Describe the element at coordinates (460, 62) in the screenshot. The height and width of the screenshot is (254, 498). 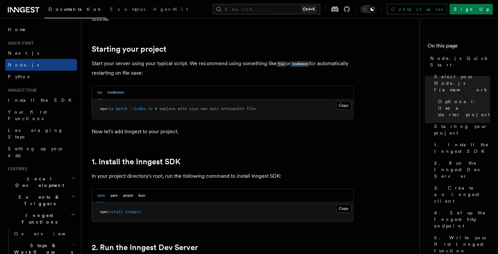
I see `span: Node.js Quick Start` at that location.